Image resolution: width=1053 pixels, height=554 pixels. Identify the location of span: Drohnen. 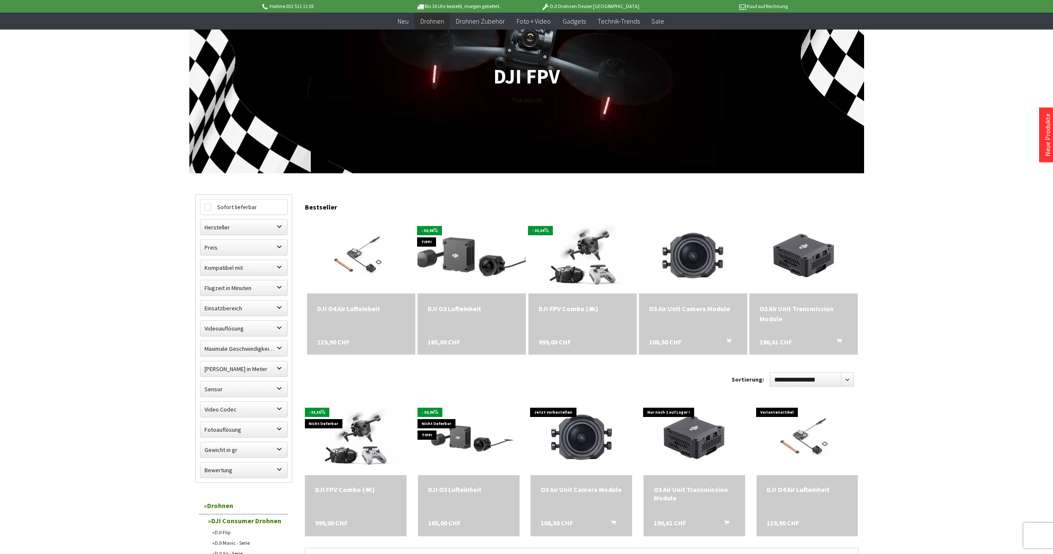
(432, 21).